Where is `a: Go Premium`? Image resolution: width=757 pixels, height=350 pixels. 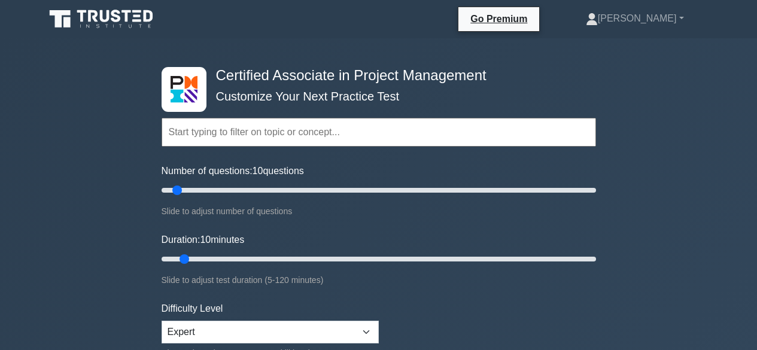
a: Go Premium is located at coordinates (498, 19).